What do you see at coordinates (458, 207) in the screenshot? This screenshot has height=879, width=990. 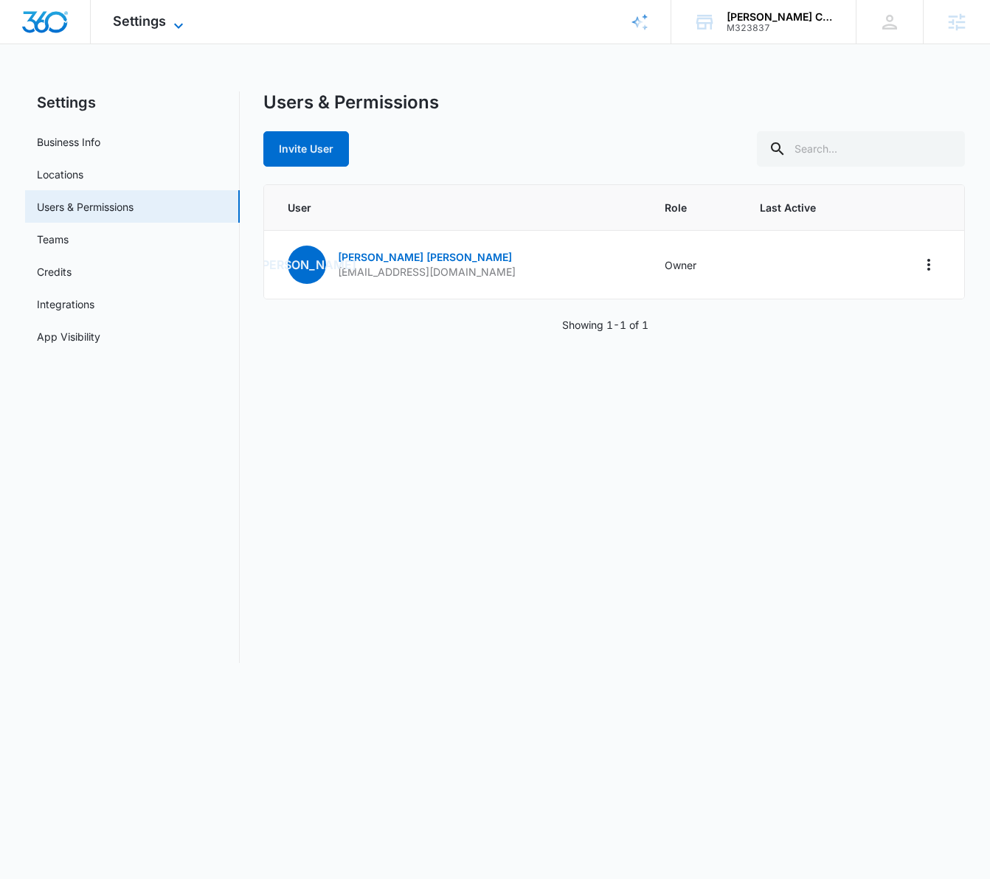 I see `span: User` at bounding box center [458, 207].